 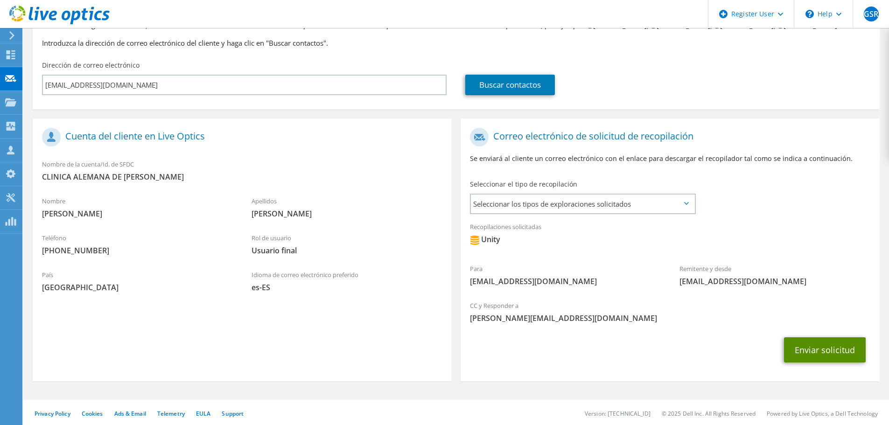 I want to click on div: Teléfono, so click(x=137, y=244).